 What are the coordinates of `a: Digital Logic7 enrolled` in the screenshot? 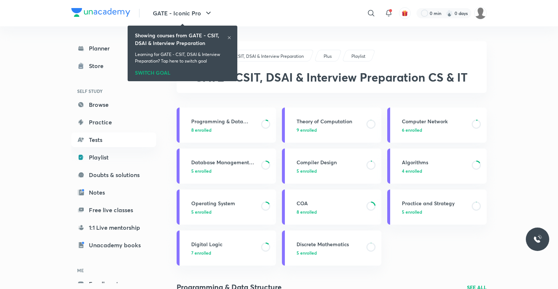 It's located at (226, 248).